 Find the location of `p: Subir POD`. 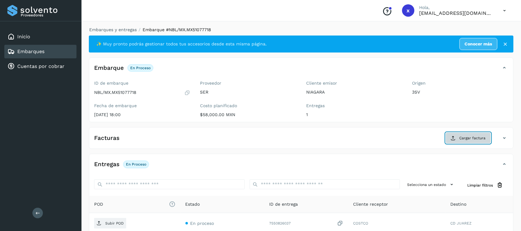

p: Subir POD is located at coordinates (114, 223).